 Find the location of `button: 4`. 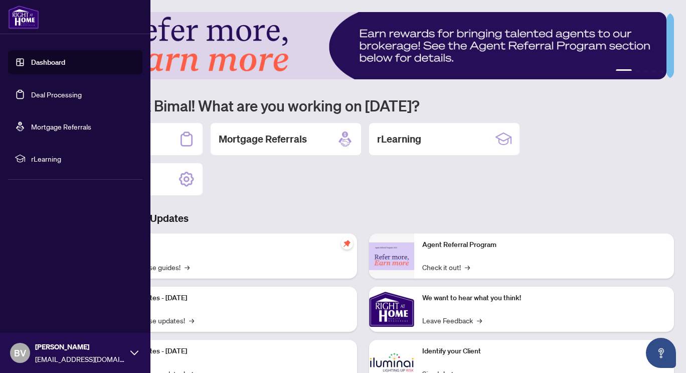

button: 4 is located at coordinates (654, 71).